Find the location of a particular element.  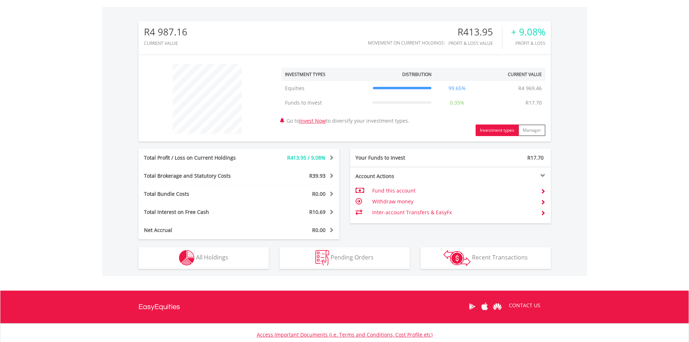

a: Apple is located at coordinates (484, 306).